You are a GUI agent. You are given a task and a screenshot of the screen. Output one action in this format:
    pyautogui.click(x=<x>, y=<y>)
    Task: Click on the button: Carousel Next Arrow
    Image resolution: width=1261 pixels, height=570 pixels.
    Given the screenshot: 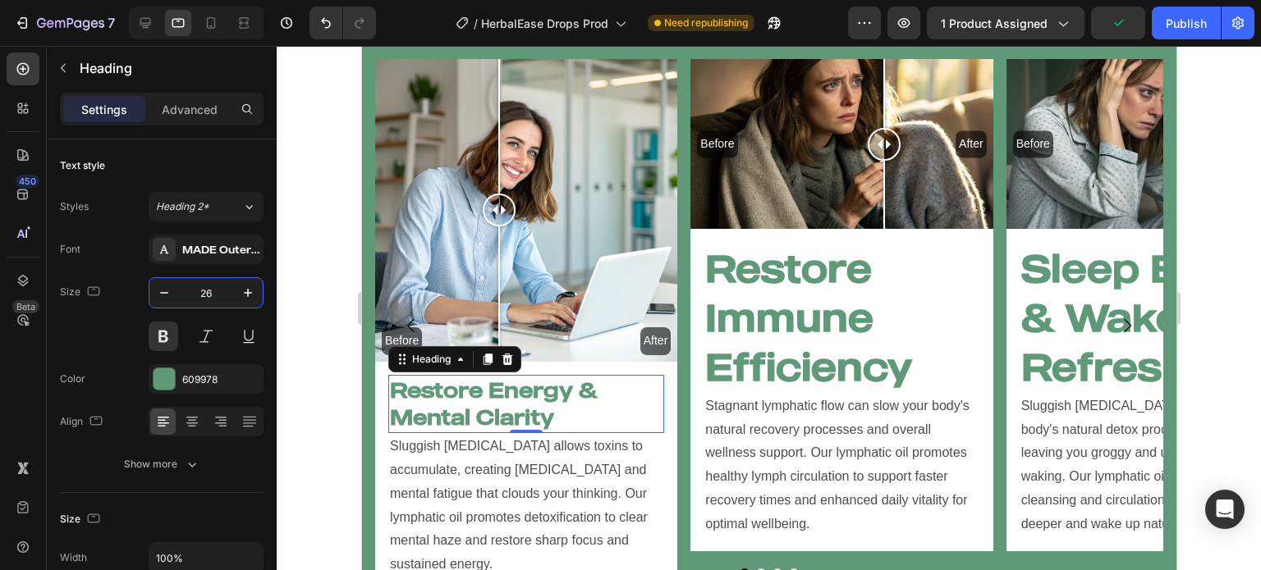 What is the action you would take?
    pyautogui.click(x=765, y=280)
    